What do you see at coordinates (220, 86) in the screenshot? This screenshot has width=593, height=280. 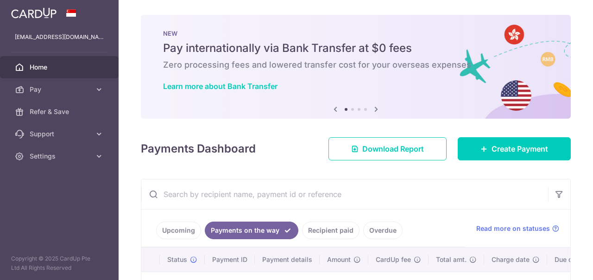 I see `a: Learn more about Bank Transfer` at bounding box center [220, 86].